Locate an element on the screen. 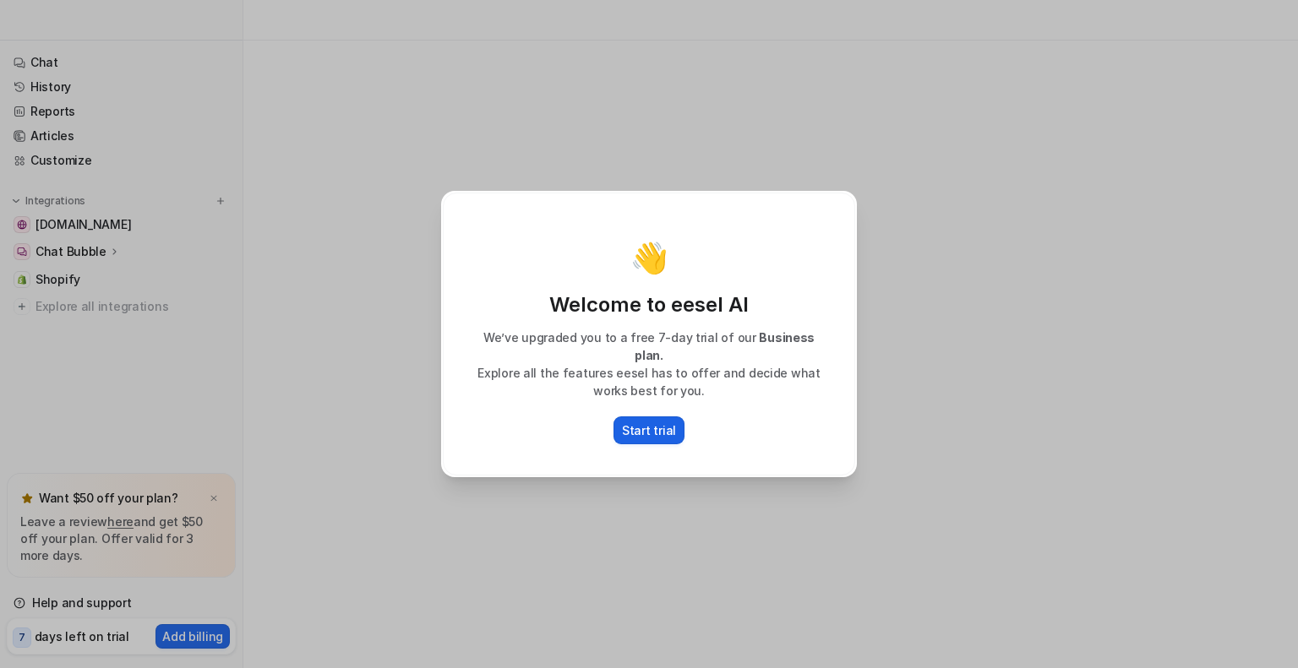 Image resolution: width=1298 pixels, height=668 pixels. p: Welcome to eesel AI is located at coordinates (649, 305).